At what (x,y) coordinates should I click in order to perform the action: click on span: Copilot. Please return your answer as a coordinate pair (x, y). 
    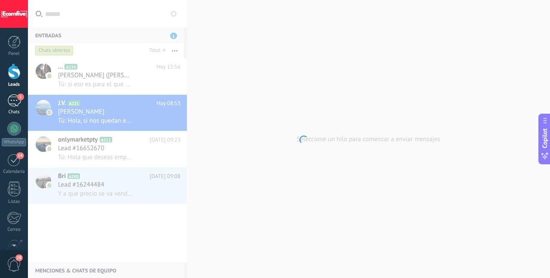
    Looking at the image, I should click on (544, 139).